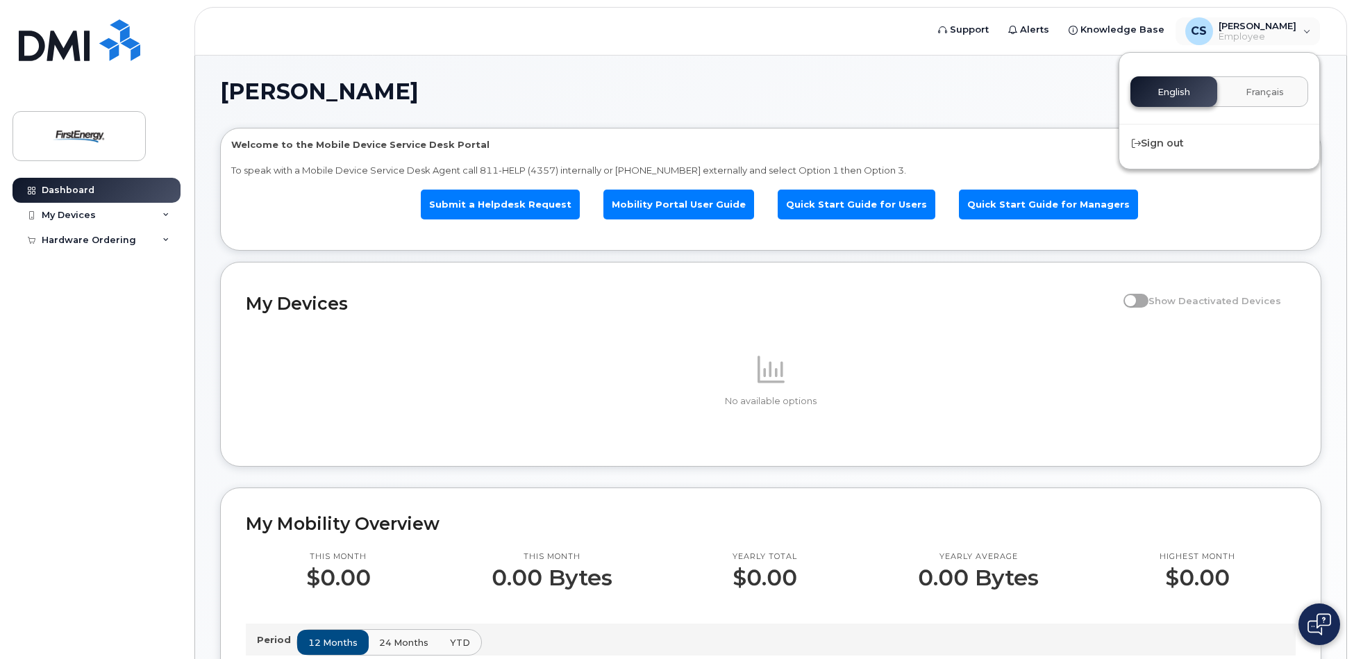 This screenshot has width=1354, height=659. Describe the element at coordinates (856, 204) in the screenshot. I see `a: Quick Start Guide for Users` at that location.